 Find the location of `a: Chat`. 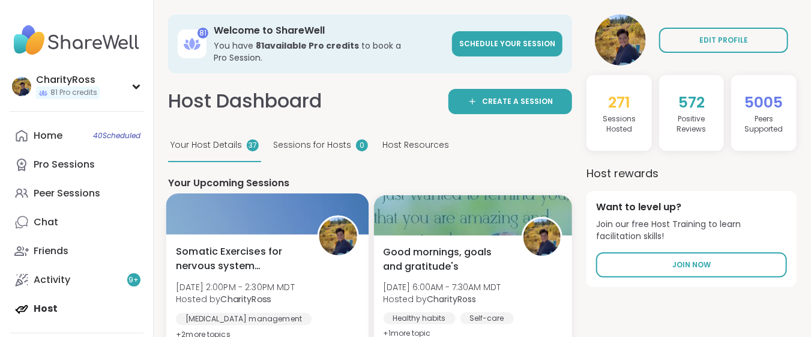

a: Chat is located at coordinates (76, 222).